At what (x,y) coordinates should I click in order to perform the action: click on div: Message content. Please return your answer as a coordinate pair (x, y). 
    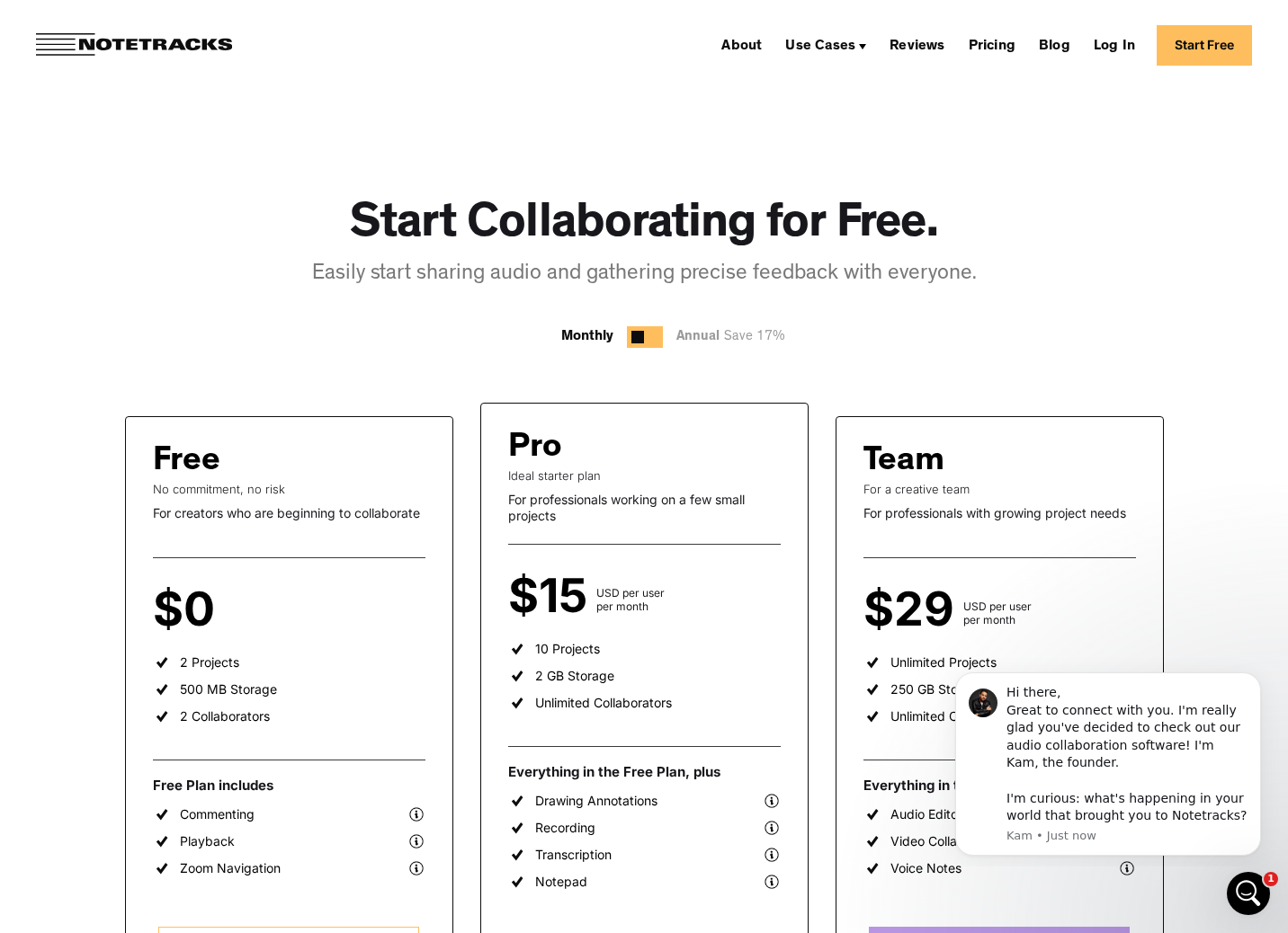
    Looking at the image, I should click on (199, 98).